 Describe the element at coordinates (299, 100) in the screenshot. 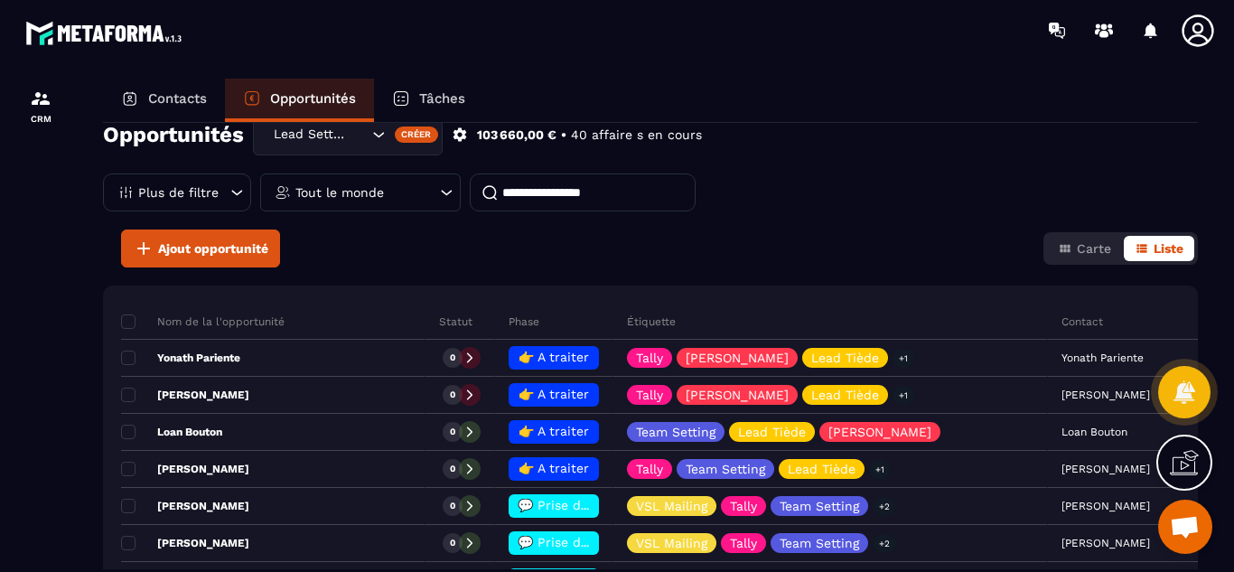

I see `a: Opportunités` at that location.